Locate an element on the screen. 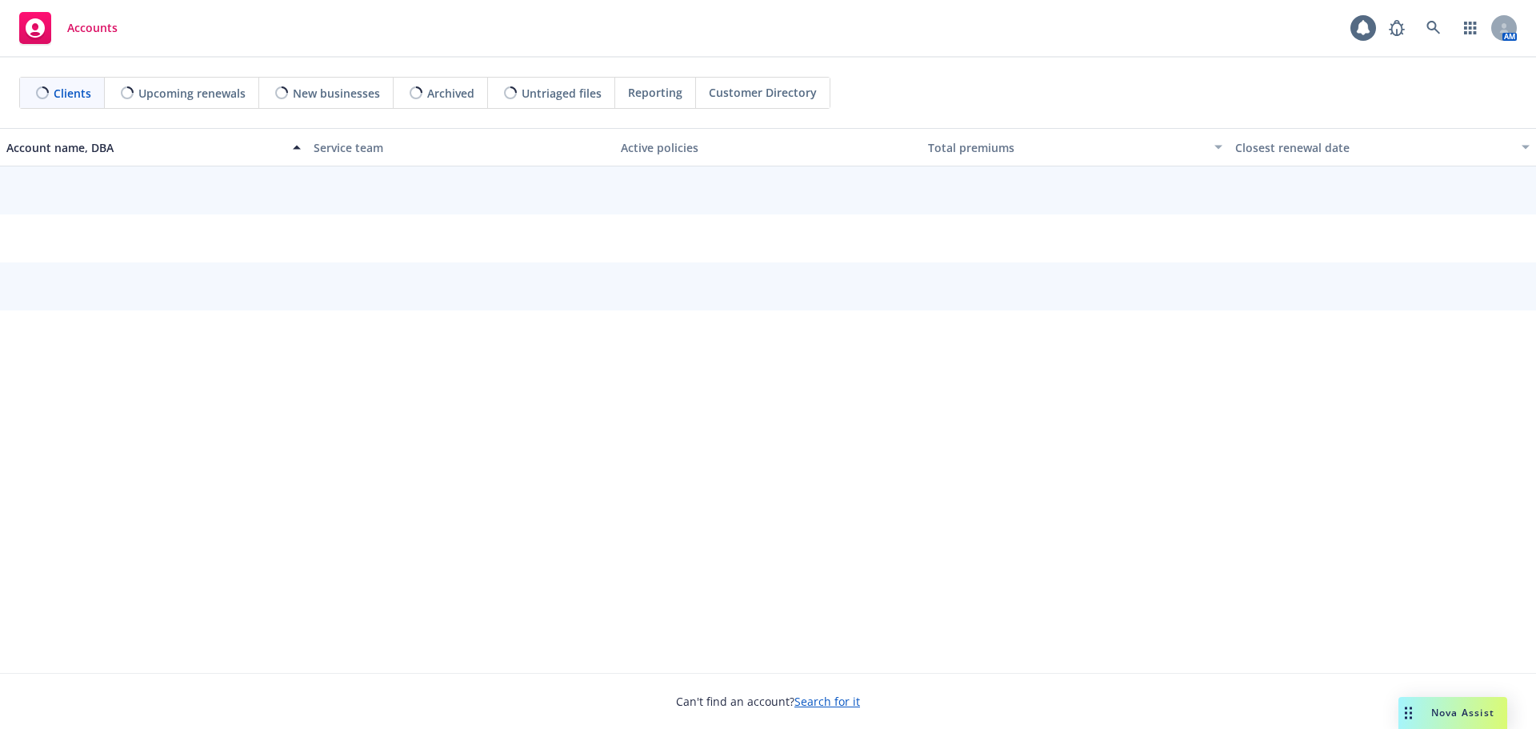 This screenshot has height=729, width=1536. span: Archived is located at coordinates (451, 93).